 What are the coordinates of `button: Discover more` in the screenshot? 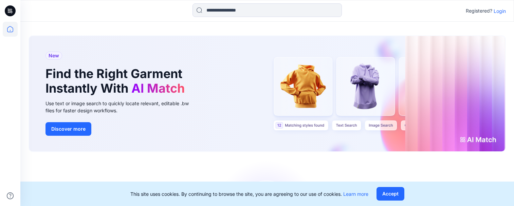 It's located at (68, 129).